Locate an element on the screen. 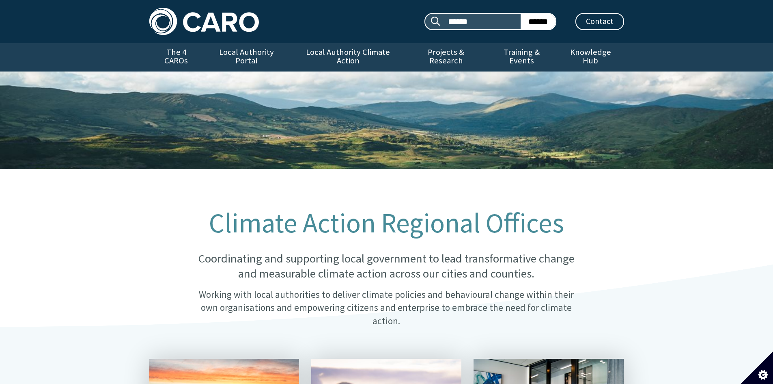 Image resolution: width=773 pixels, height=384 pixels. a: Knowledge Hub is located at coordinates (591, 57).